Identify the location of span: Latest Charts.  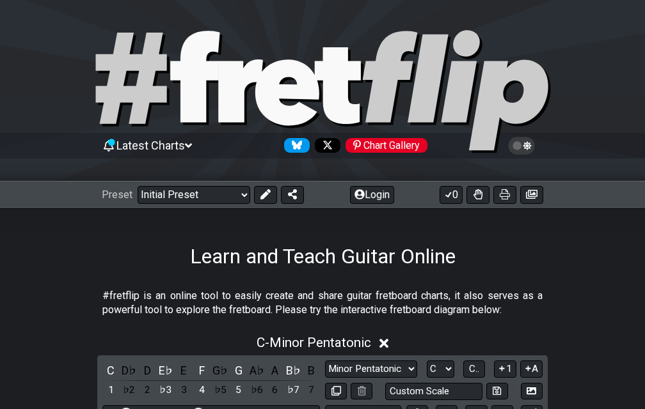
(150, 145).